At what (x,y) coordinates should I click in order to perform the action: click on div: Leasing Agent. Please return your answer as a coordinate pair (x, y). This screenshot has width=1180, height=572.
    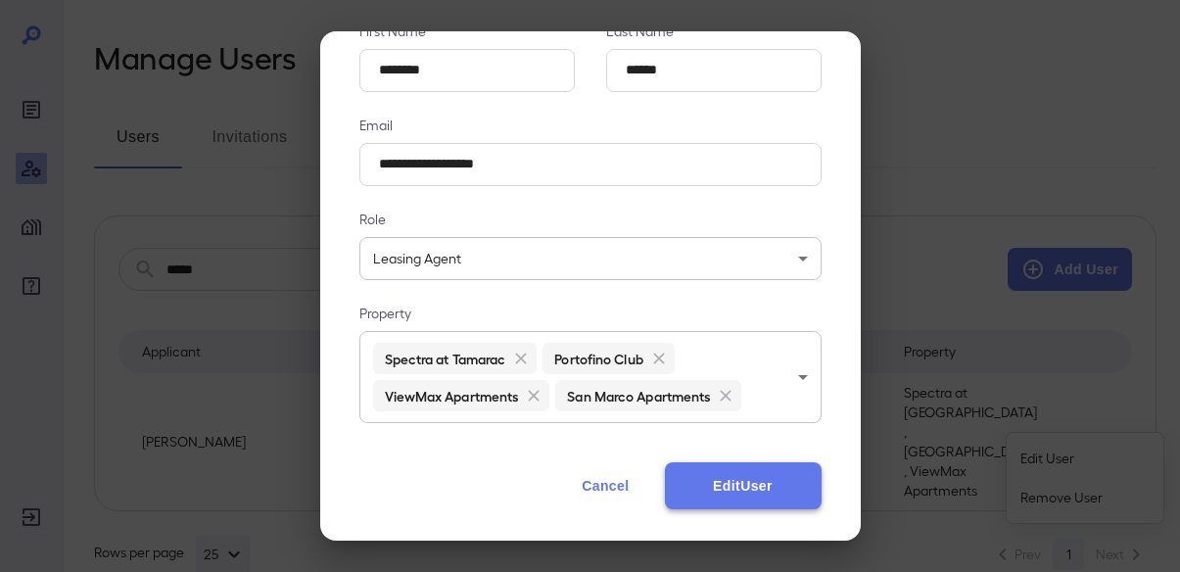
    Looking at the image, I should click on (591, 259).